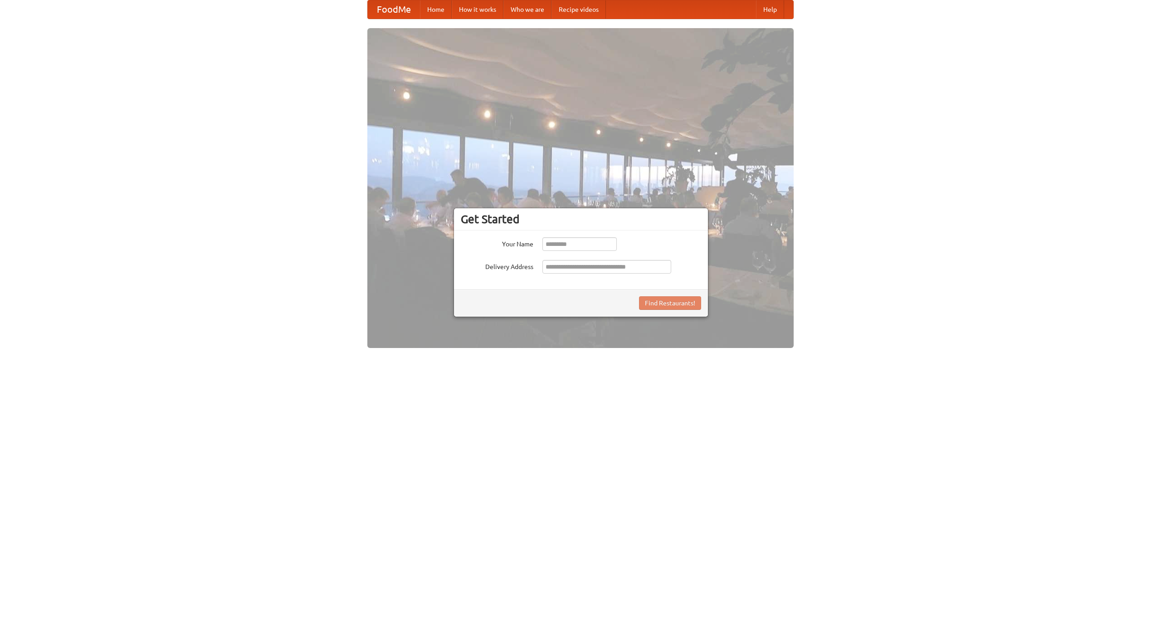 Image resolution: width=1161 pixels, height=642 pixels. I want to click on label: Delivery Address, so click(497, 265).